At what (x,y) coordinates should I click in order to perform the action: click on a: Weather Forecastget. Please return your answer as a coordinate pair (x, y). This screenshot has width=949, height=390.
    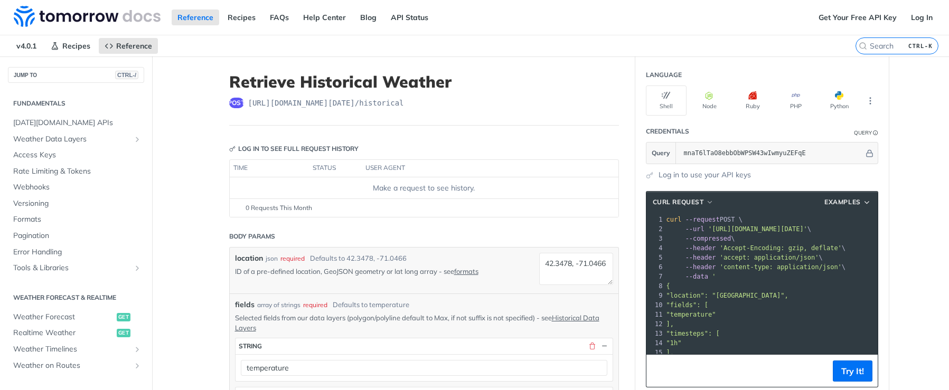
    Looking at the image, I should click on (76, 317).